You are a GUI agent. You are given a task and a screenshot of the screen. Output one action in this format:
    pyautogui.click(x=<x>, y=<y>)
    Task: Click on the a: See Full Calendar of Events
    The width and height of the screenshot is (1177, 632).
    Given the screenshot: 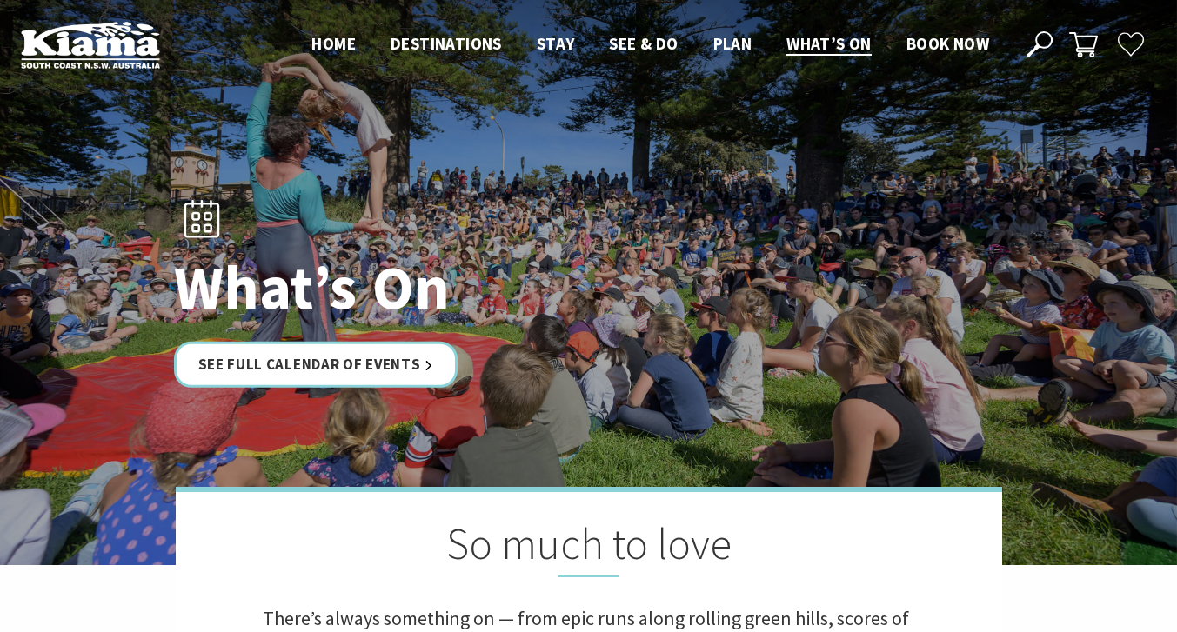 What is the action you would take?
    pyautogui.click(x=316, y=364)
    